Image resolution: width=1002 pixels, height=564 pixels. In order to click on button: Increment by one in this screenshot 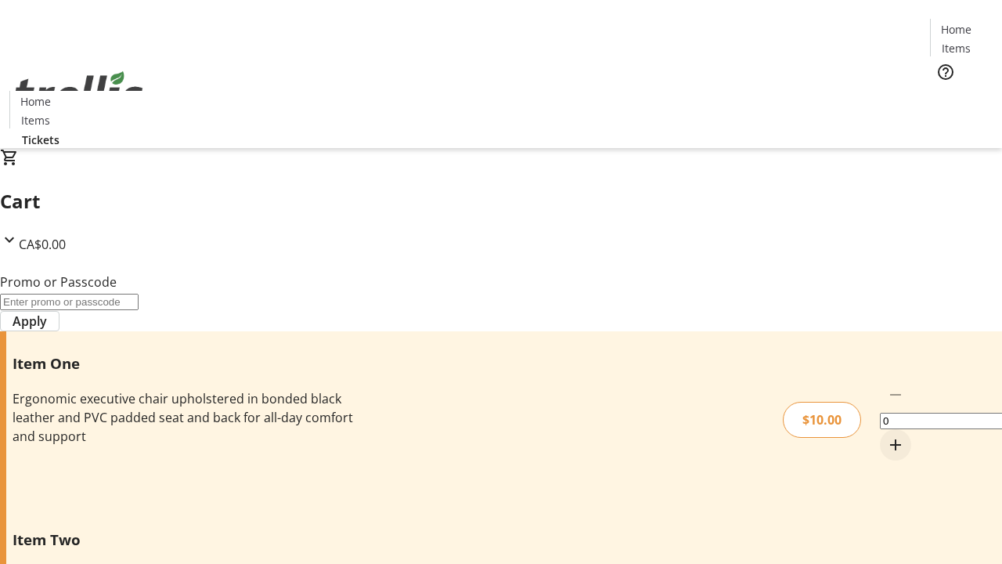, I will do `click(895, 445)`.